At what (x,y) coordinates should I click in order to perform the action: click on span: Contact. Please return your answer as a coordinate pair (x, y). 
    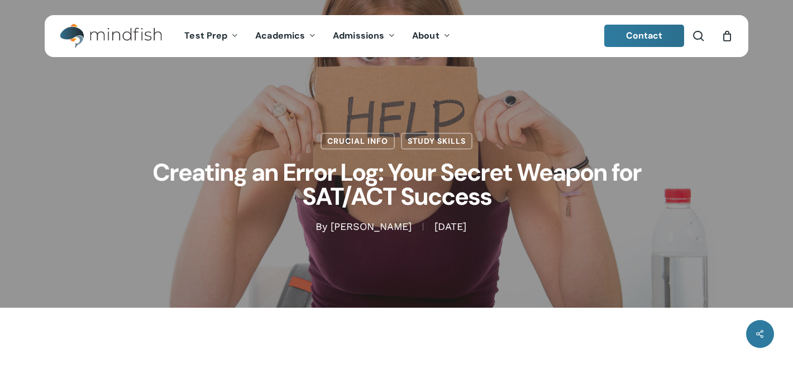
    Looking at the image, I should click on (645, 35).